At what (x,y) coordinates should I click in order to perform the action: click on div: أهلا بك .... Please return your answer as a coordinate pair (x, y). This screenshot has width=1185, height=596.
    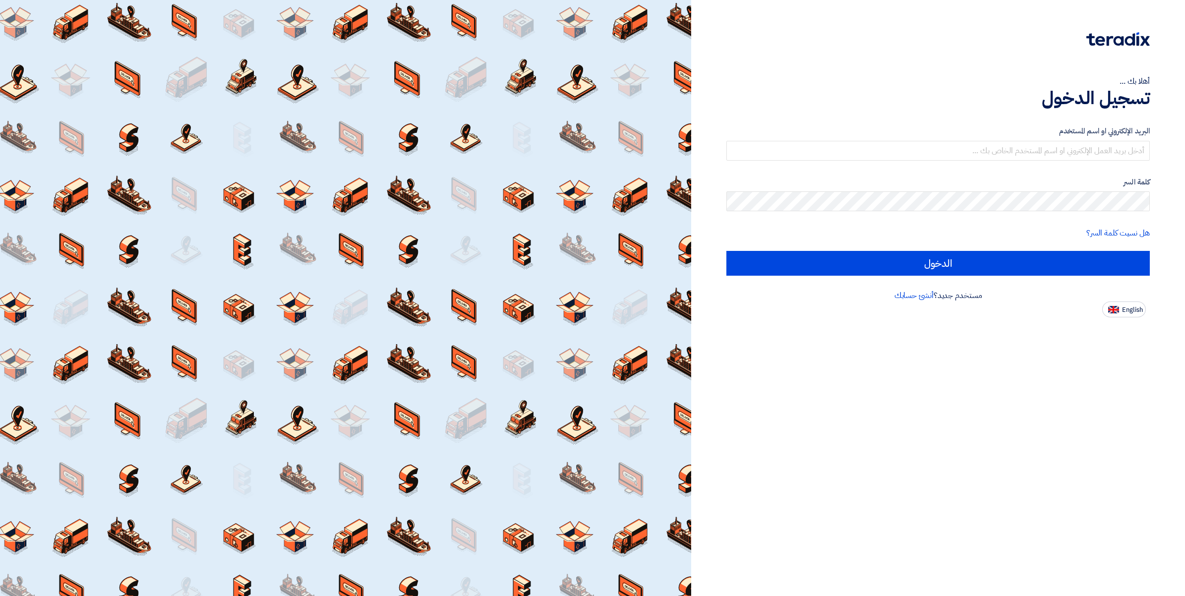
    Looking at the image, I should click on (938, 81).